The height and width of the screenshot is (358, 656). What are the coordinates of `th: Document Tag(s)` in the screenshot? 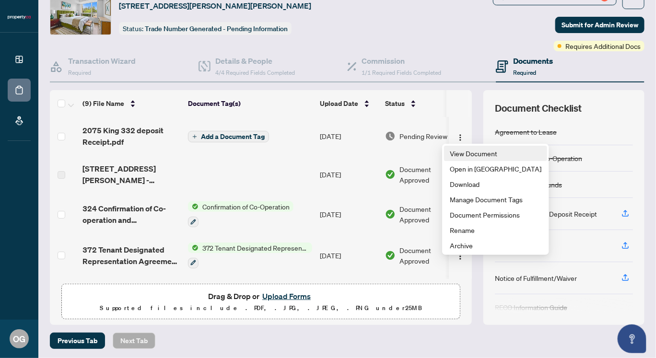 It's located at (250, 104).